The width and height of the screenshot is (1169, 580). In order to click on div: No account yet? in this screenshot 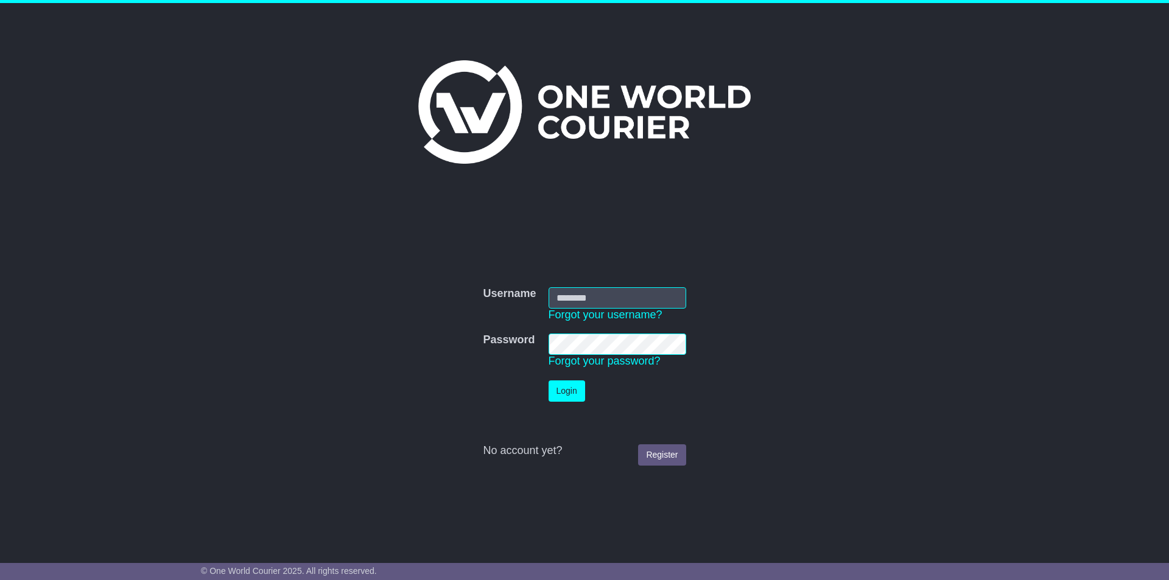, I will do `click(584, 451)`.